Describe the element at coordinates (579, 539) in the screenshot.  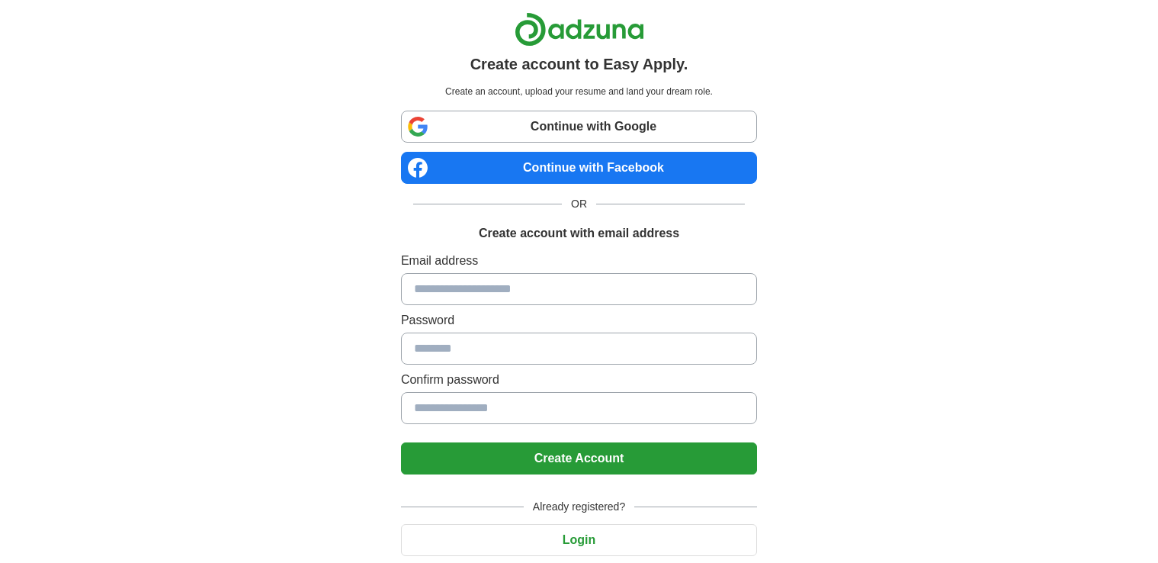
I see `a: Login` at that location.